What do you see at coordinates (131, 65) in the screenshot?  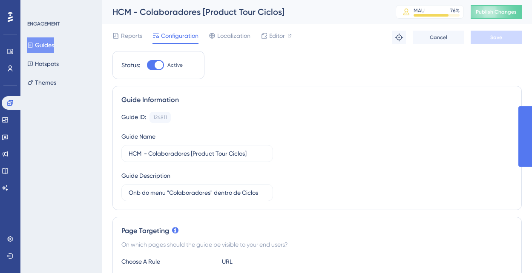 I see `div: Status:` at bounding box center [131, 65].